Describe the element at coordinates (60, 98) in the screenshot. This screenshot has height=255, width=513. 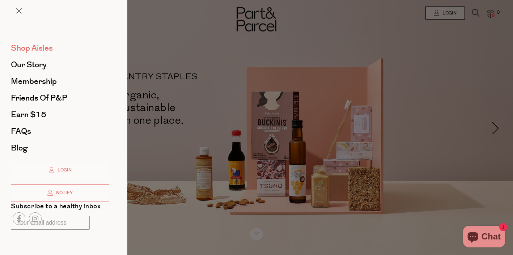
I see `a: Friends of P&P` at that location.